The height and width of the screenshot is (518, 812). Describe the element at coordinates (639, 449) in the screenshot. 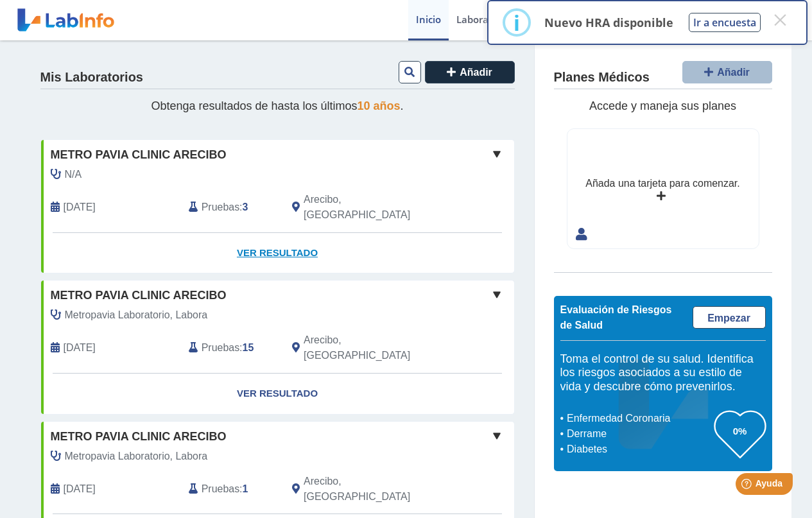

I see `li: Diabetes` at that location.